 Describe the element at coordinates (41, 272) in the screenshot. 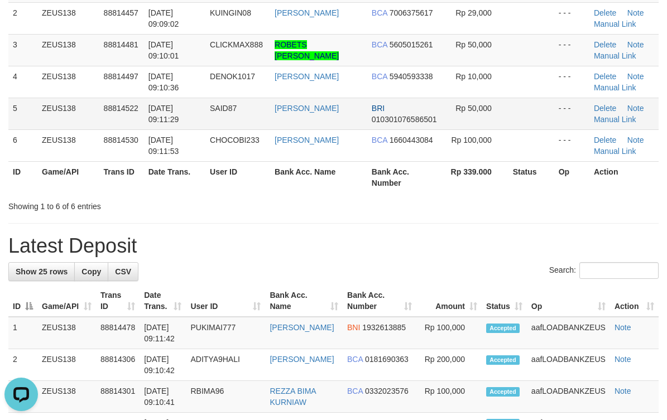

I see `span: Show 25 rows` at that location.